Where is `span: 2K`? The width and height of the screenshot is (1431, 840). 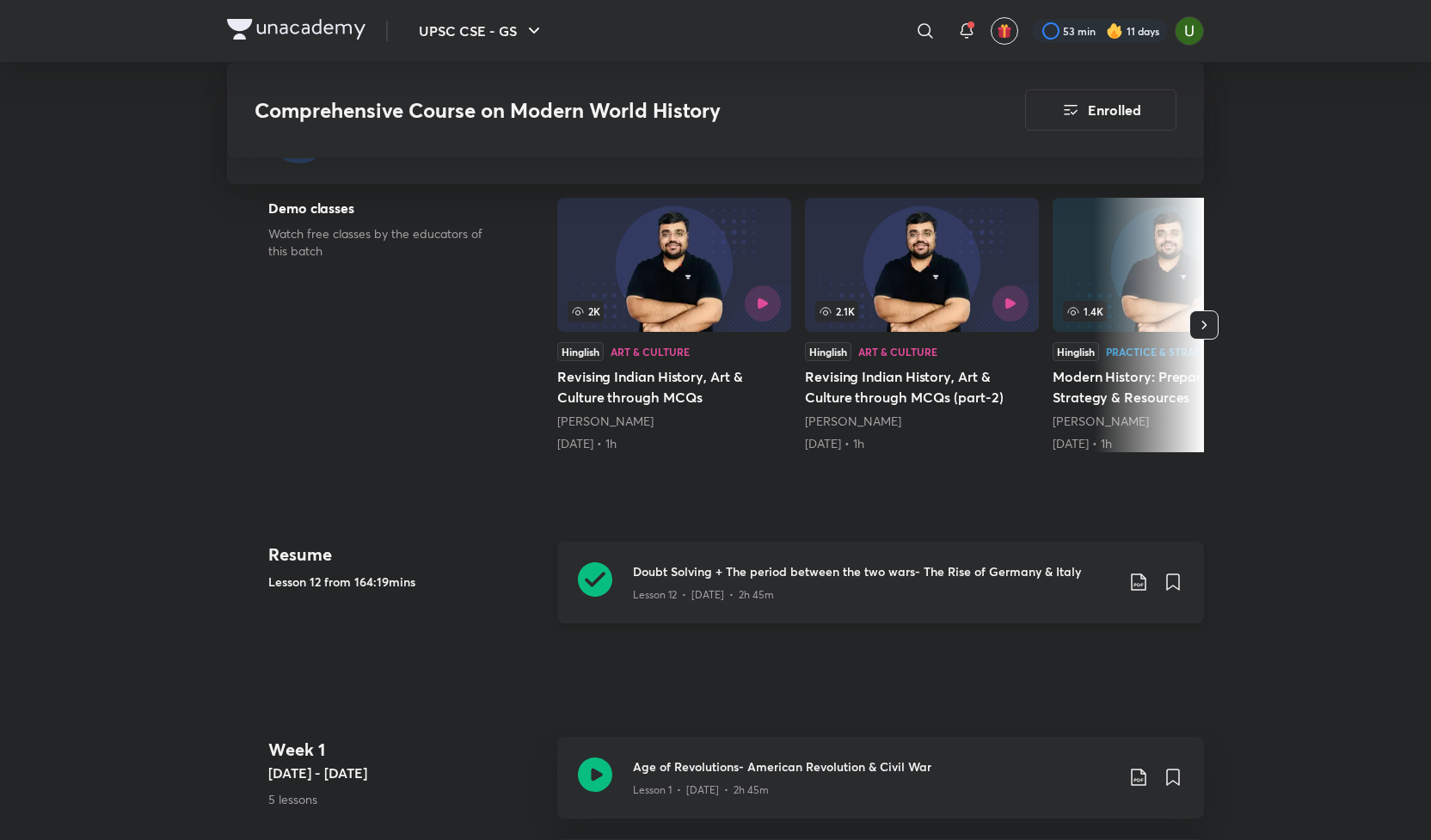
span: 2K is located at coordinates (586, 312).